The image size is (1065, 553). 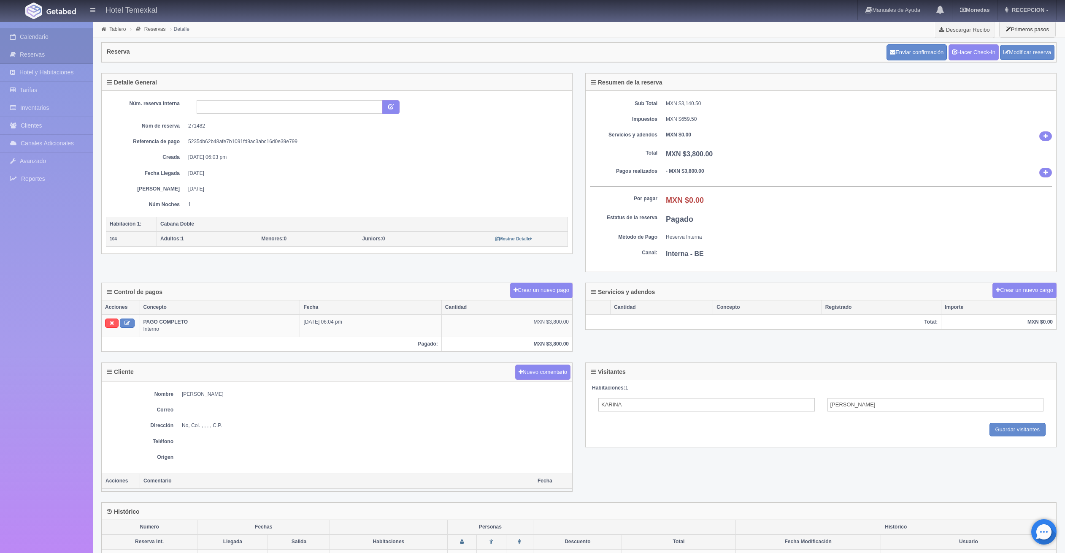 What do you see at coordinates (685, 253) in the screenshot?
I see `b: Interna - BE` at bounding box center [685, 253].